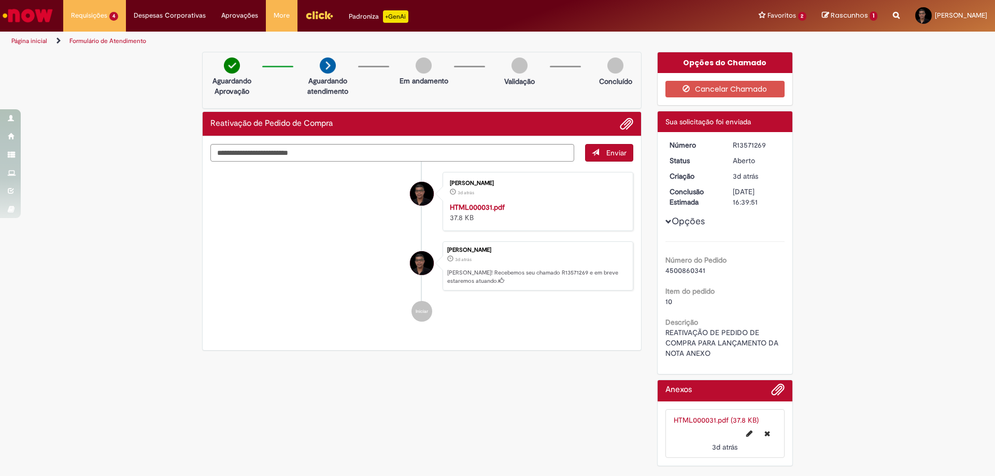 This screenshot has height=476, width=995. Describe the element at coordinates (108, 41) in the screenshot. I see `a: Formulário de Atendimento` at that location.